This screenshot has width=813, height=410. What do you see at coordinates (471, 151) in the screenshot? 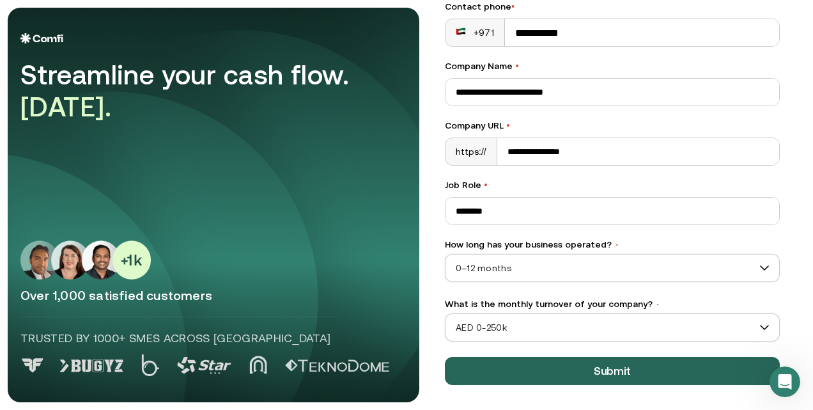
I see `div: https://` at bounding box center [471, 151].